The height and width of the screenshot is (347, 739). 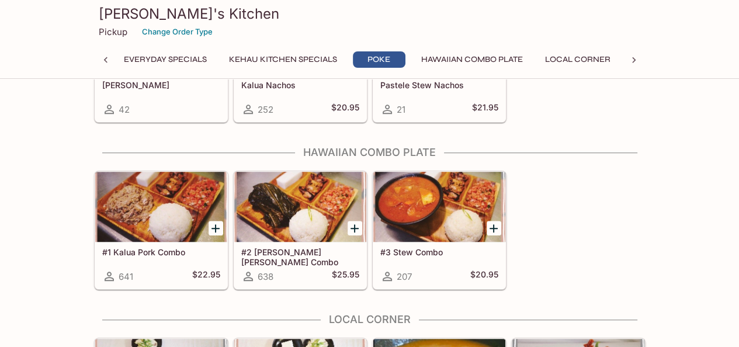 What do you see at coordinates (404, 276) in the screenshot?
I see `span: 207` at bounding box center [404, 276].